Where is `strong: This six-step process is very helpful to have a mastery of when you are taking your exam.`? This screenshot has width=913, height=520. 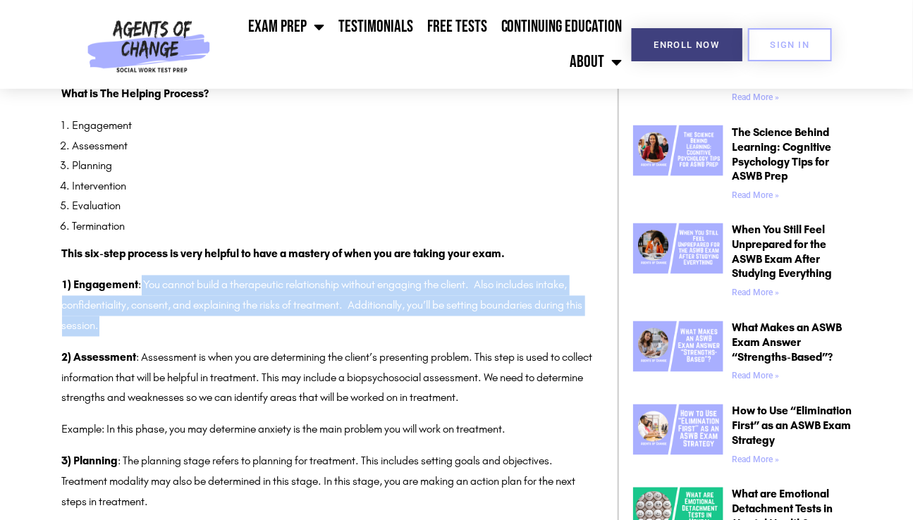
strong: This six-step process is very helpful to have a mastery of when you are taking your exam. is located at coordinates (283, 254).